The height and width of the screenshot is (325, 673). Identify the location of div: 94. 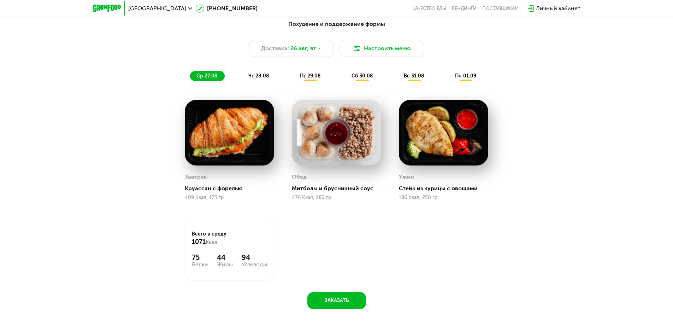
(255, 257).